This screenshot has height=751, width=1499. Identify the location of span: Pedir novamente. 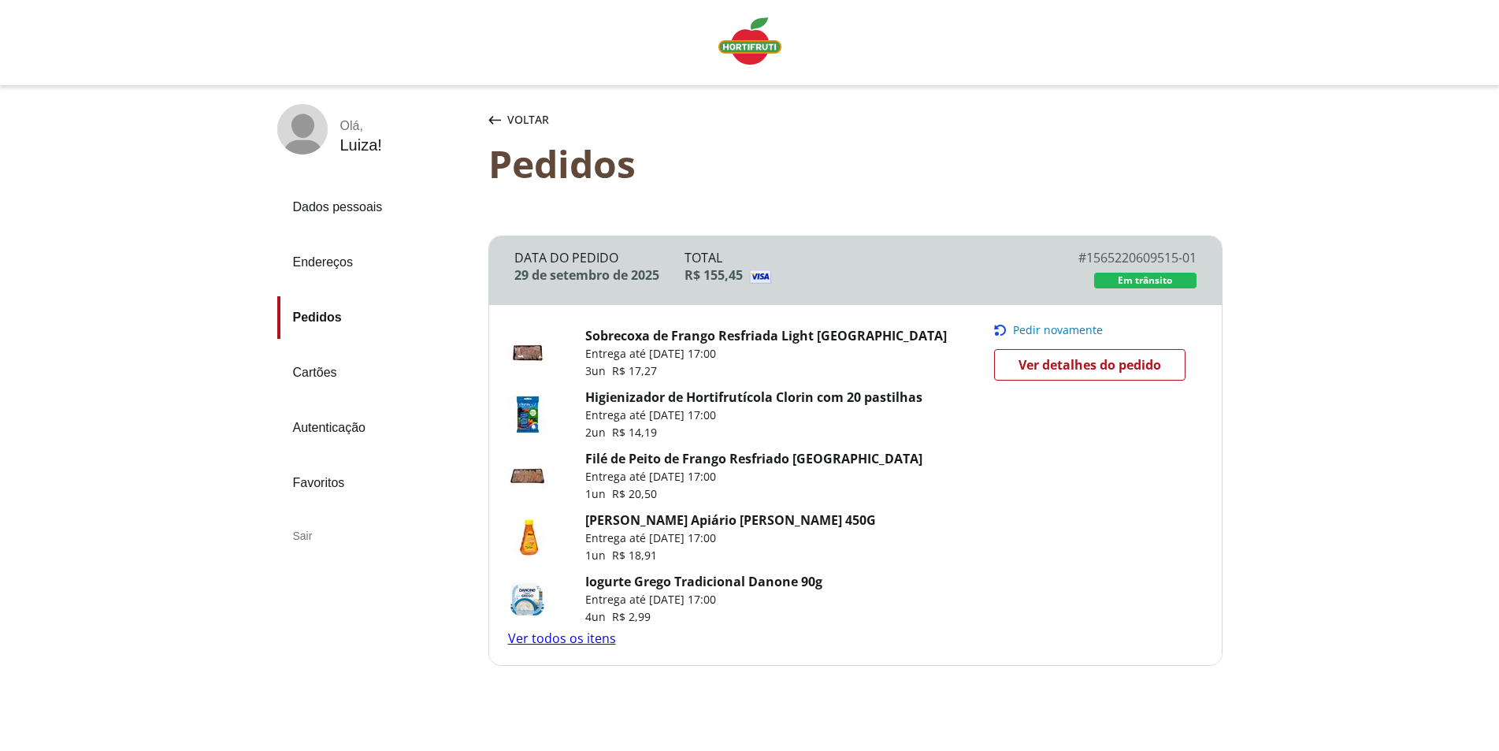
(1058, 330).